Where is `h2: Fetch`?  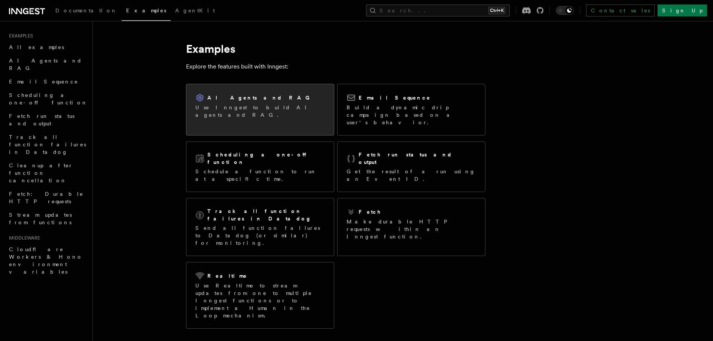
h2: Fetch is located at coordinates (370, 212).